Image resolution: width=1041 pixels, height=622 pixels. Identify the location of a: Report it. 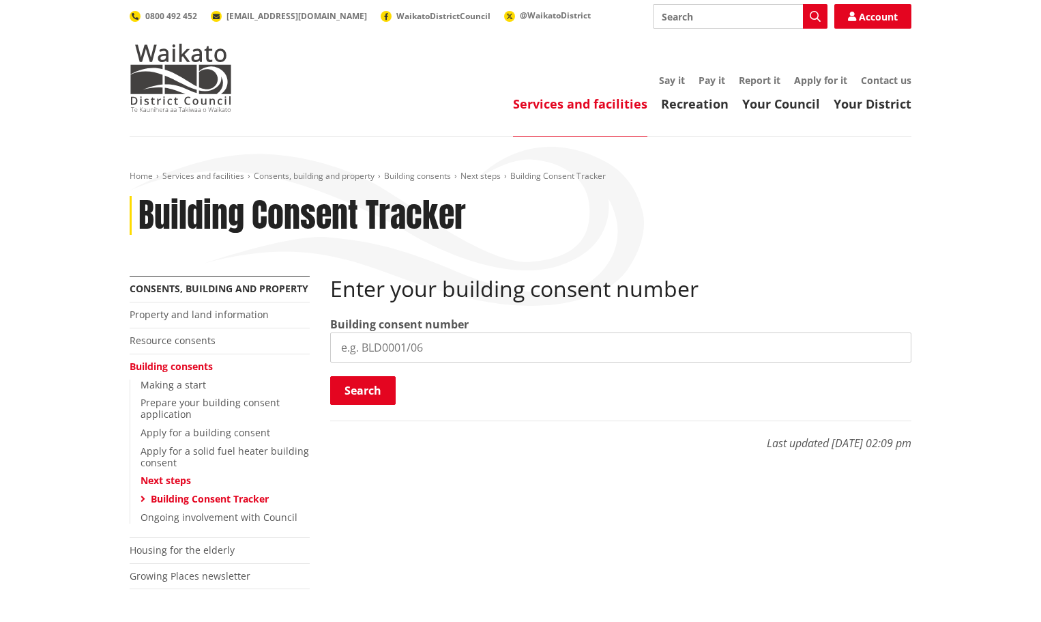
(760, 80).